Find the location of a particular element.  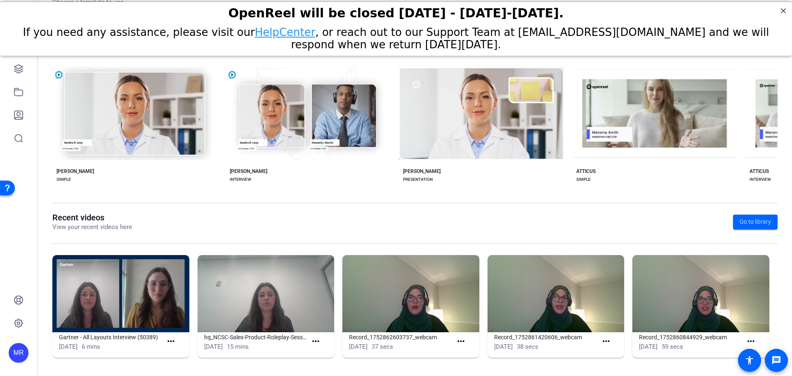

div: MR is located at coordinates (19, 353).